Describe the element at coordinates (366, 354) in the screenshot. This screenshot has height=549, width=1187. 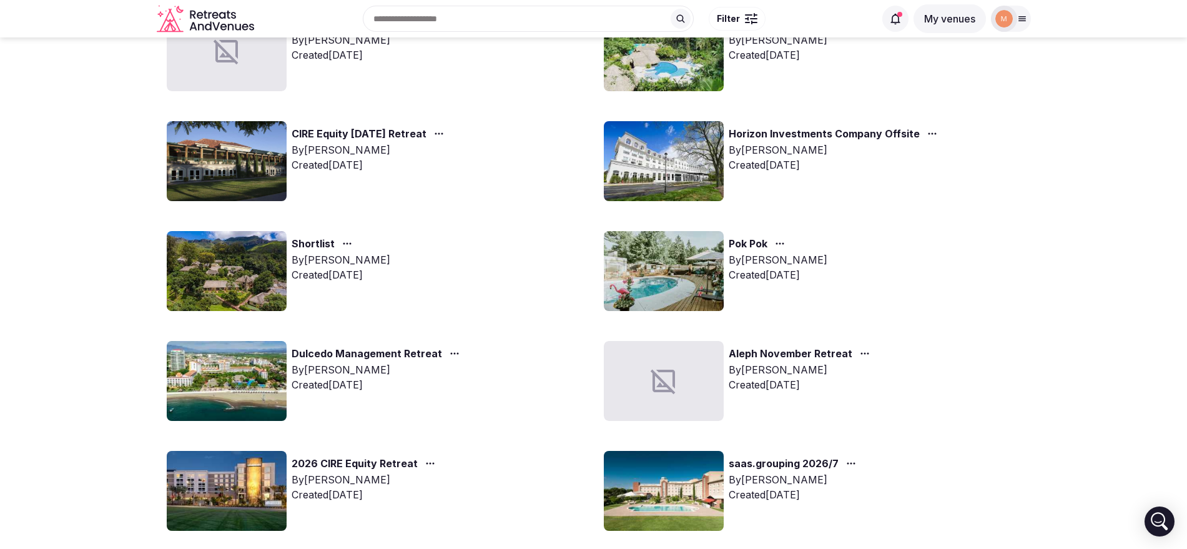
I see `a: Dulcedo Management Retreat` at that location.